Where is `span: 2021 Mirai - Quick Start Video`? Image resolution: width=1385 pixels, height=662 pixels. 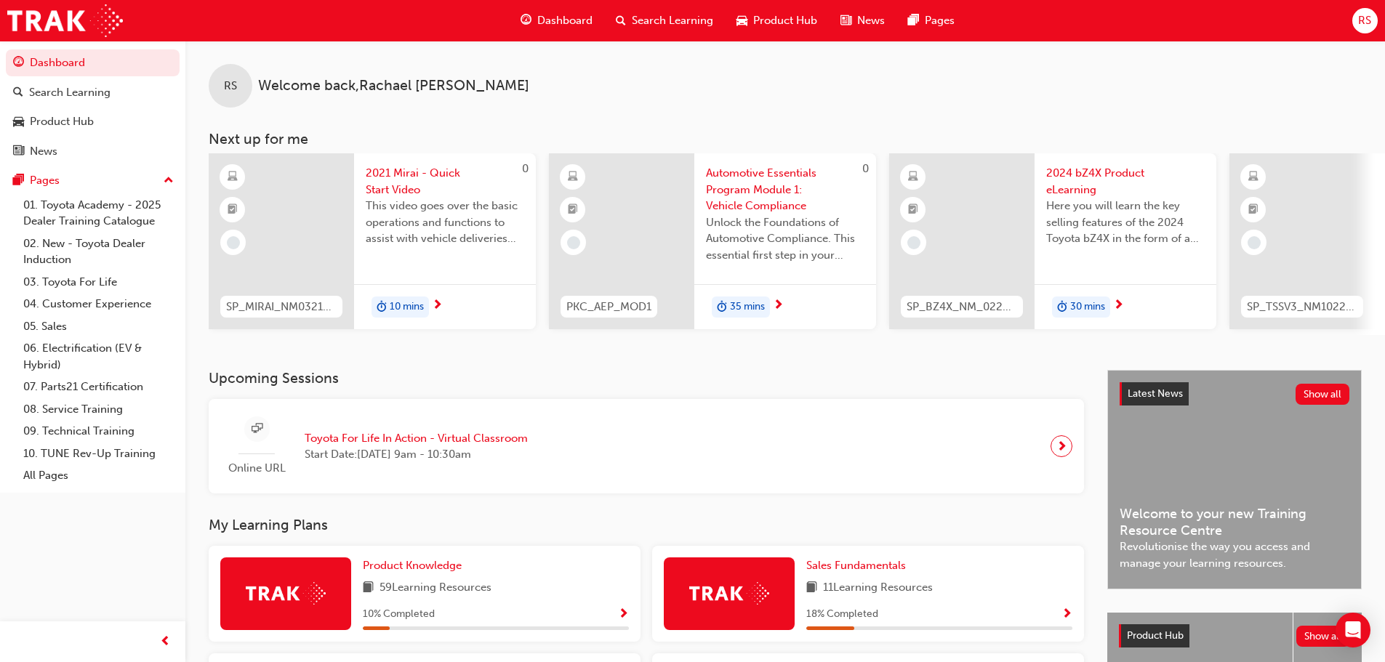
span: 2021 Mirai - Quick Start Video is located at coordinates (445, 181).